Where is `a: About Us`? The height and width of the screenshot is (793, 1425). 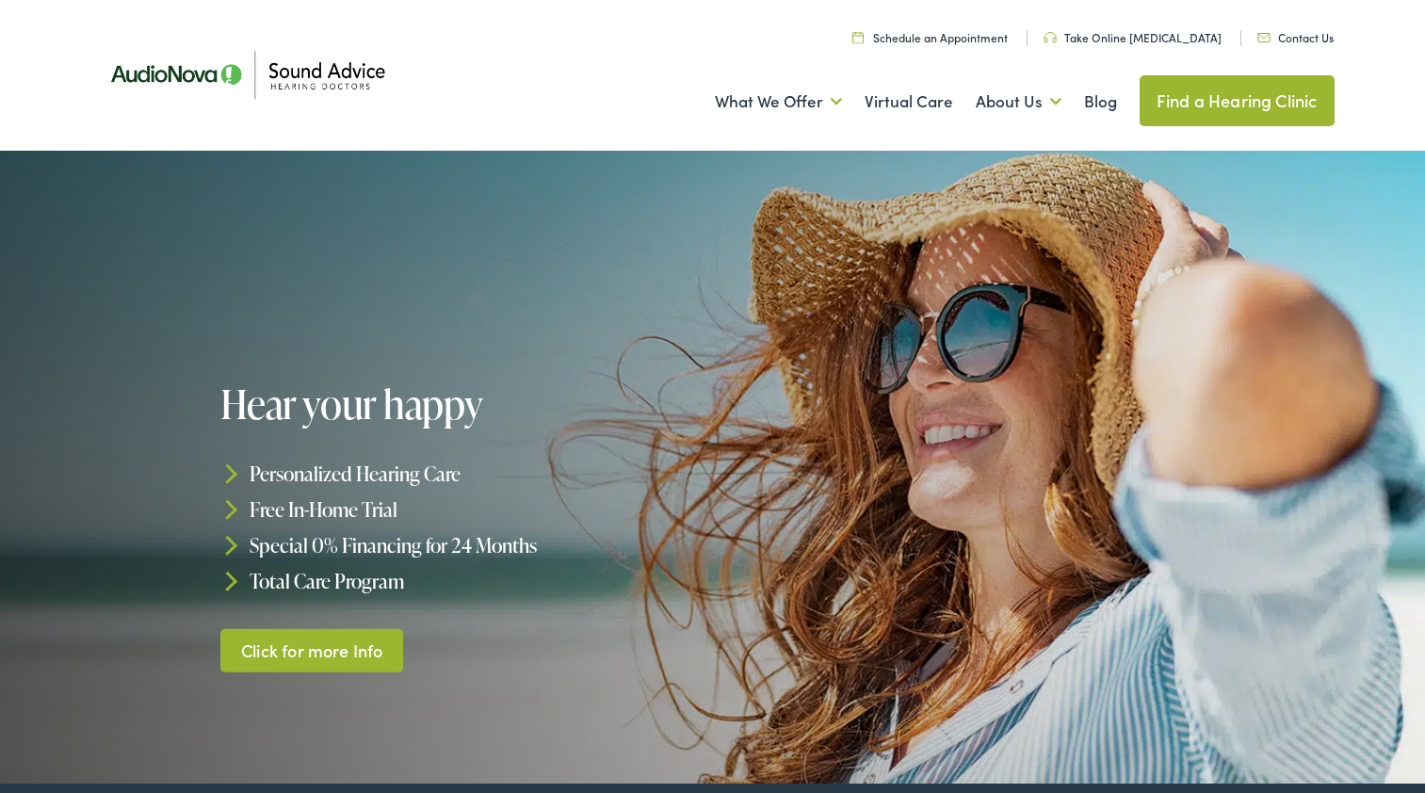 a: About Us is located at coordinates (1018, 102).